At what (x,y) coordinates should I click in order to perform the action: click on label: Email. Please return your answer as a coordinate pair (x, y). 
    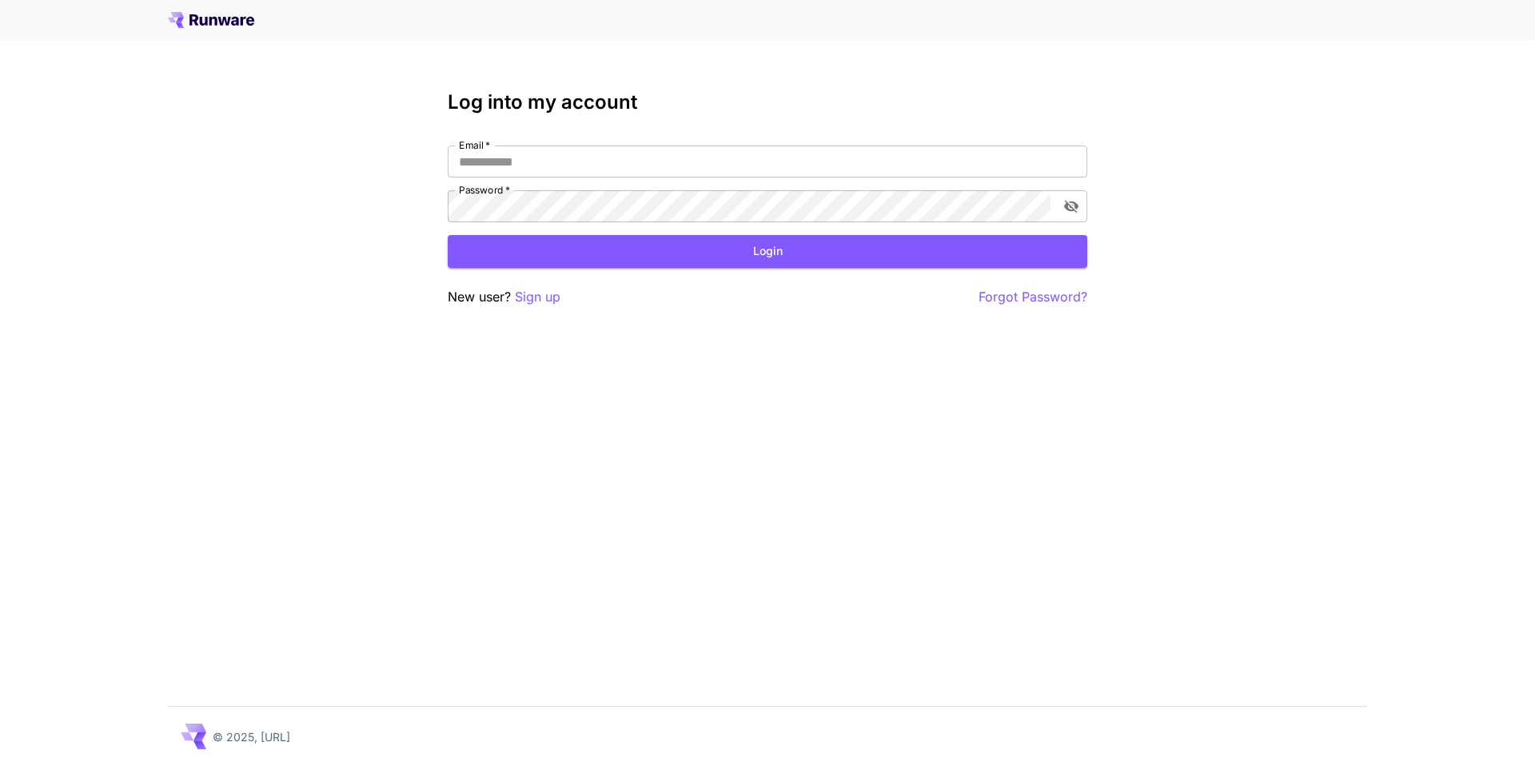
    Looking at the image, I should click on (474, 145).